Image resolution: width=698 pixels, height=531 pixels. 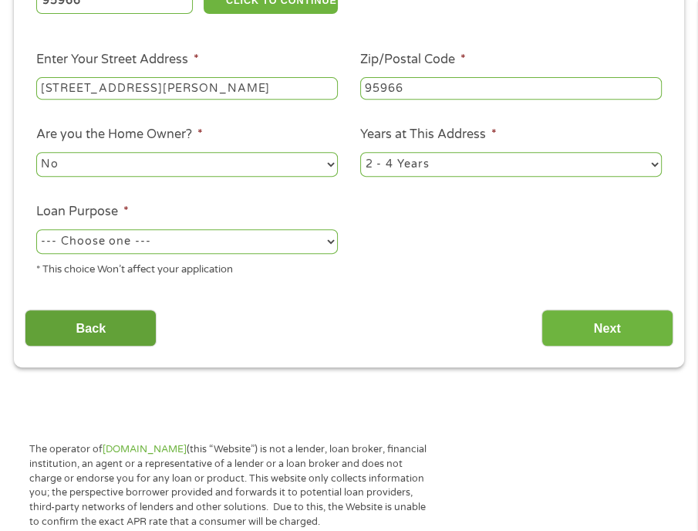 I want to click on input: Back, so click(x=90, y=328).